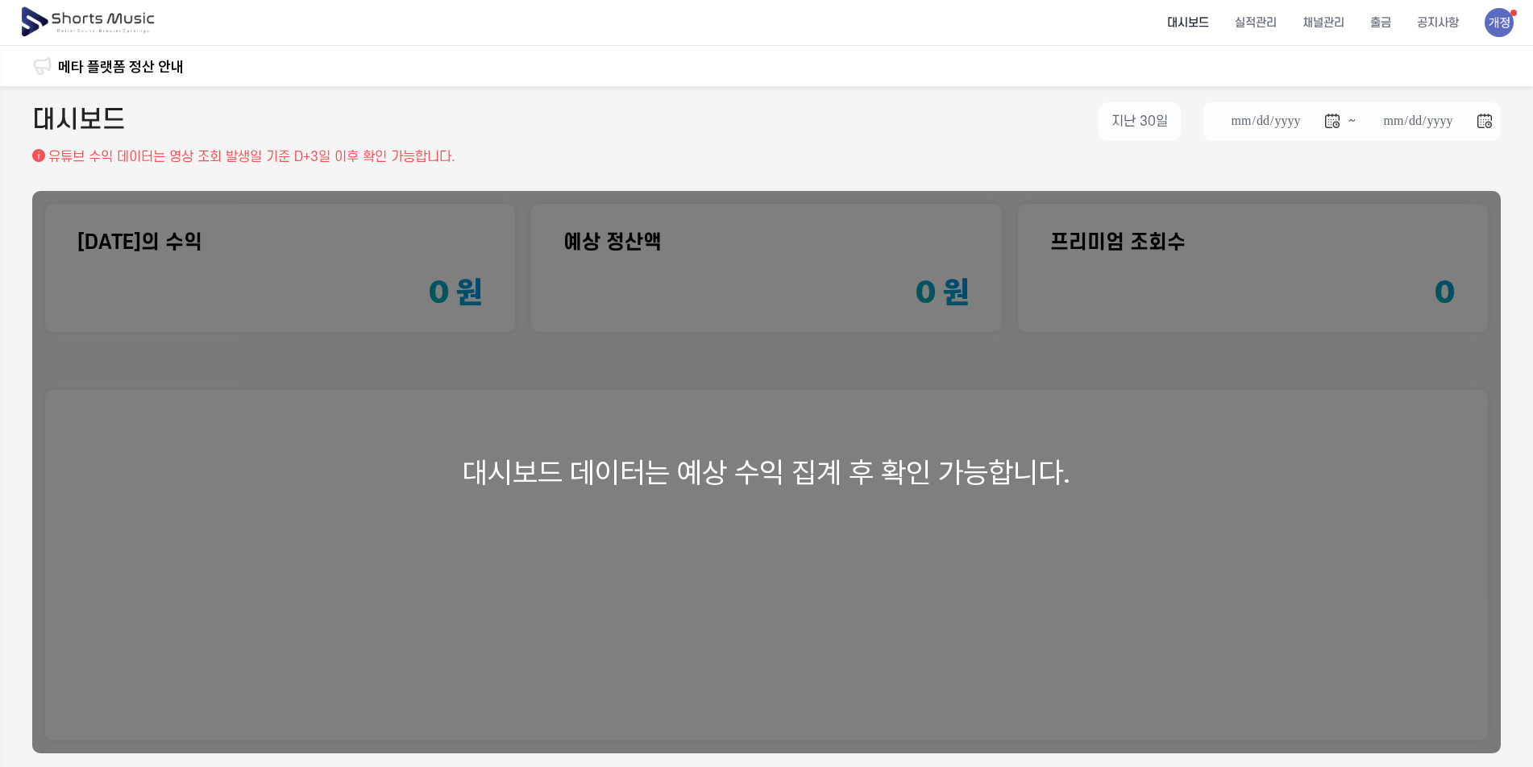 Image resolution: width=1533 pixels, height=767 pixels. Describe the element at coordinates (1381, 23) in the screenshot. I see `li: 출금` at that location.